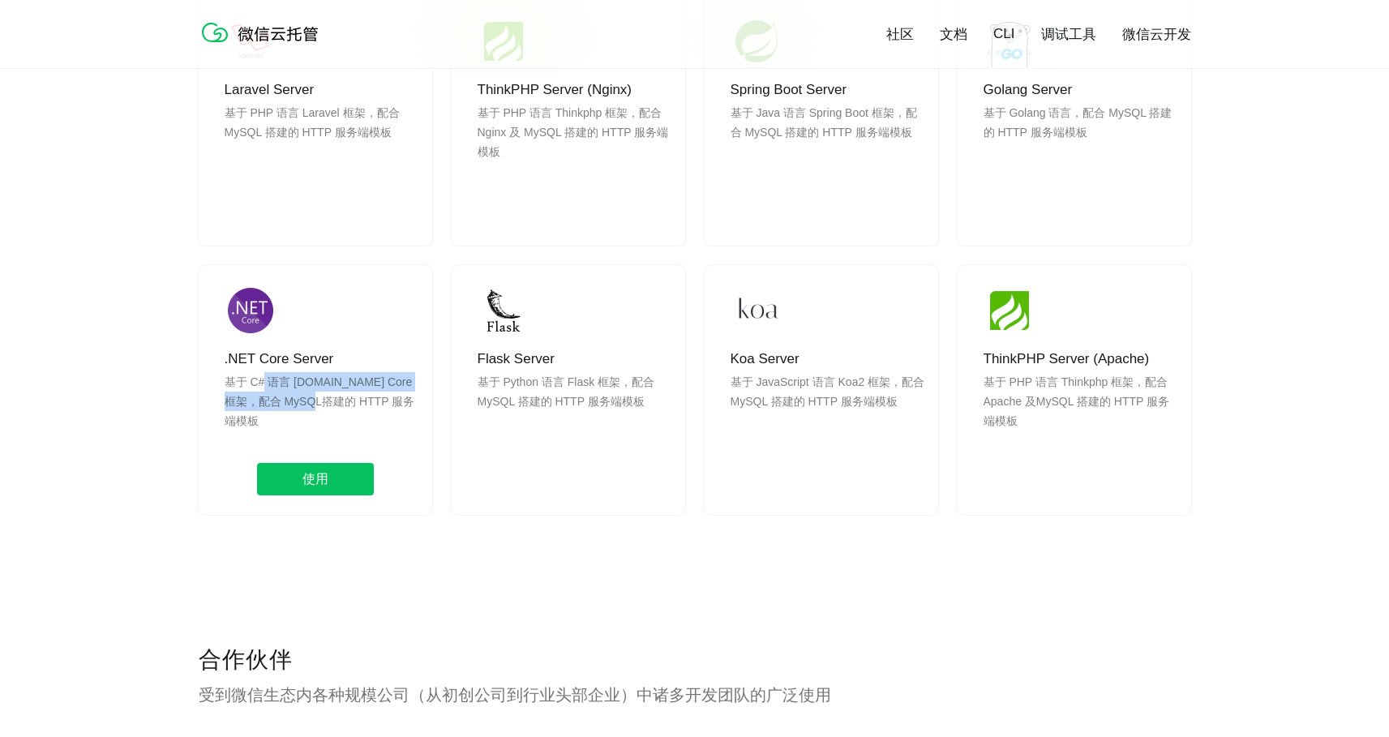 The image size is (1389, 737). I want to click on p: .NET Core Server, so click(322, 359).